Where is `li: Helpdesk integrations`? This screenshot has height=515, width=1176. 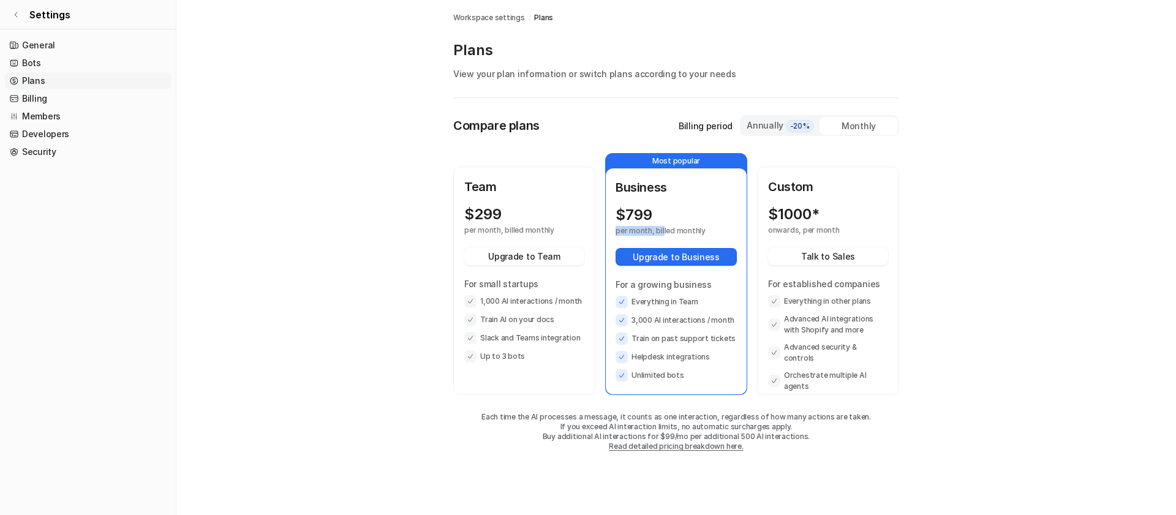 li: Helpdesk integrations is located at coordinates (676, 357).